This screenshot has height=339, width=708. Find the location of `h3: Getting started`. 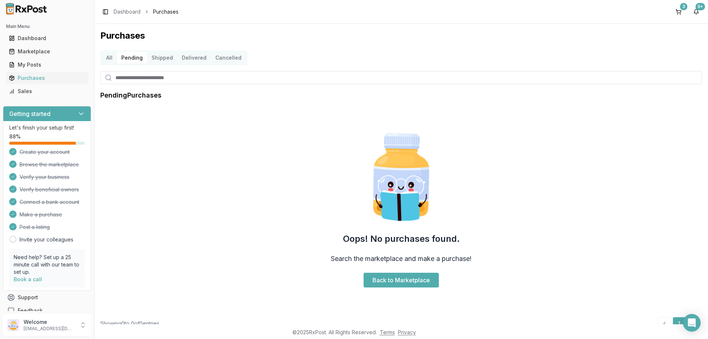

h3: Getting started is located at coordinates (30, 114).